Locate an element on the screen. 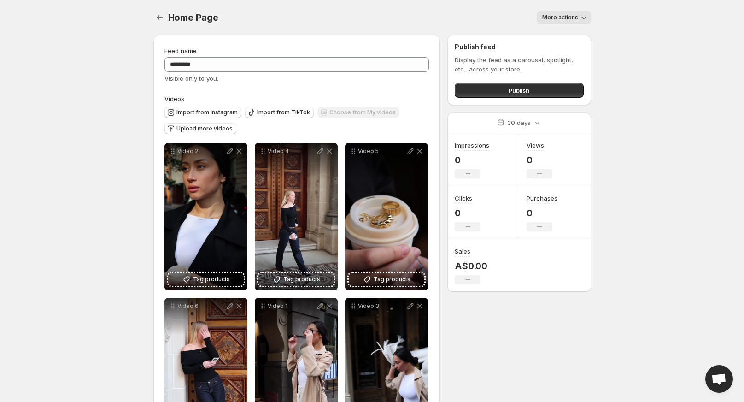 The width and height of the screenshot is (744, 402). button: Import from Instagram is located at coordinates (203, 112).